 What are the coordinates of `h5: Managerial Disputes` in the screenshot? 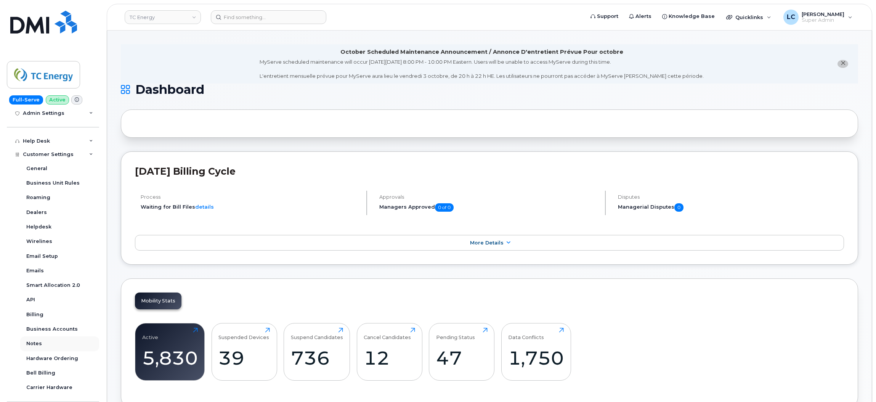 It's located at (731, 207).